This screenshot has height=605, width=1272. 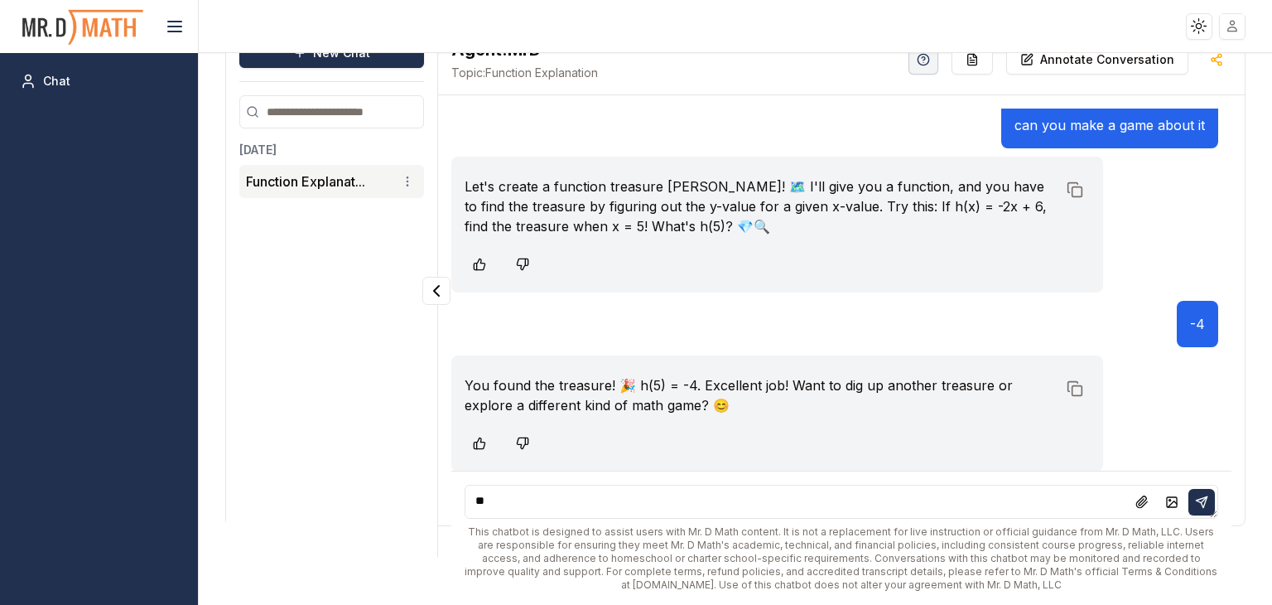 I want to click on span: Chat, so click(x=56, y=81).